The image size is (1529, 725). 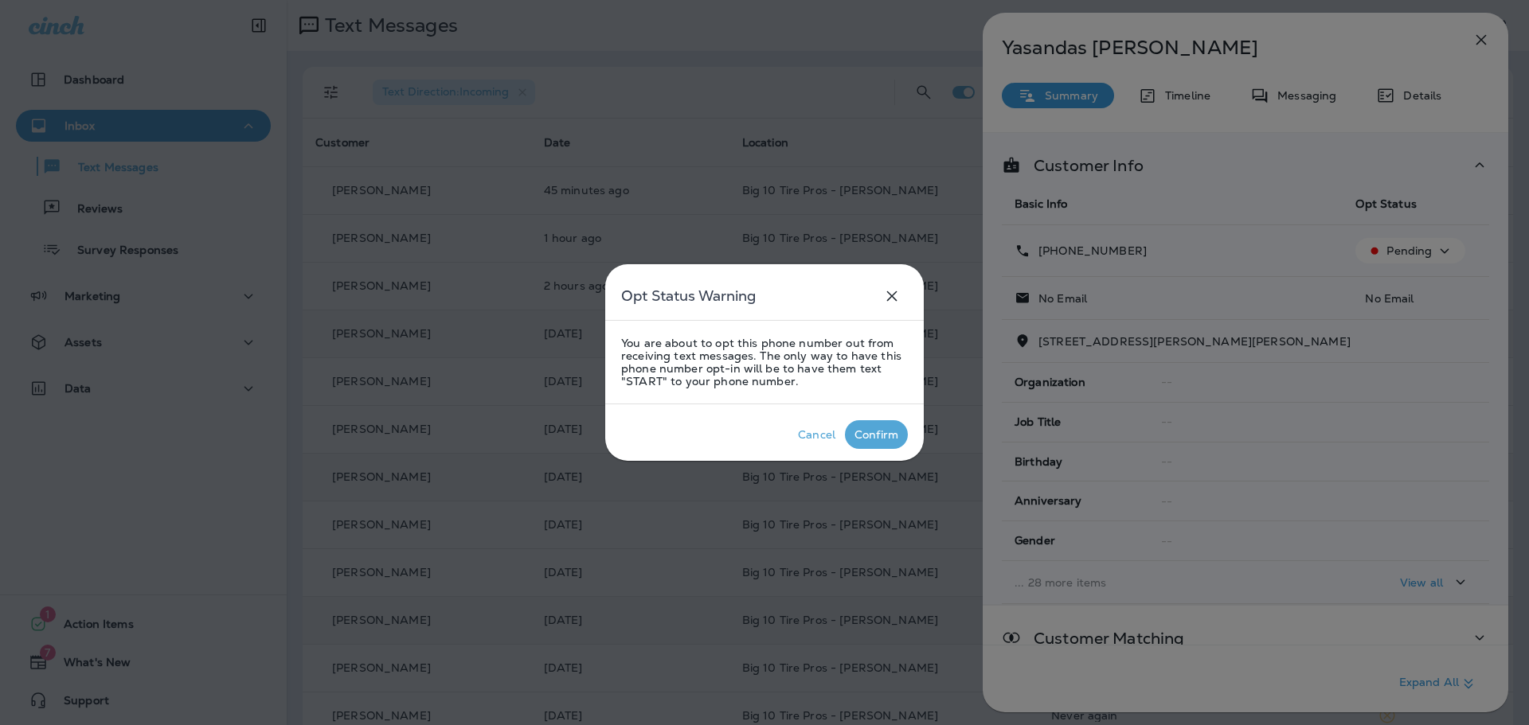 What do you see at coordinates (876, 435) in the screenshot?
I see `button: Confirm` at bounding box center [876, 435].